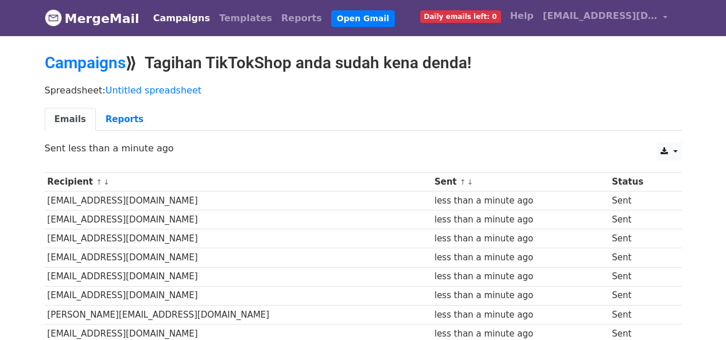  I want to click on th: Status, so click(640, 182).